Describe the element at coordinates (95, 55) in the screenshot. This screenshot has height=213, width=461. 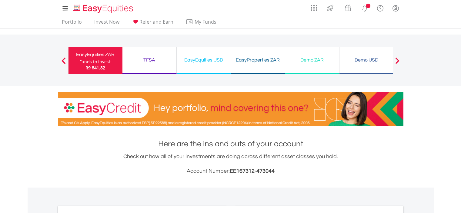
I see `div: EasyEquities ZAR` at that location.